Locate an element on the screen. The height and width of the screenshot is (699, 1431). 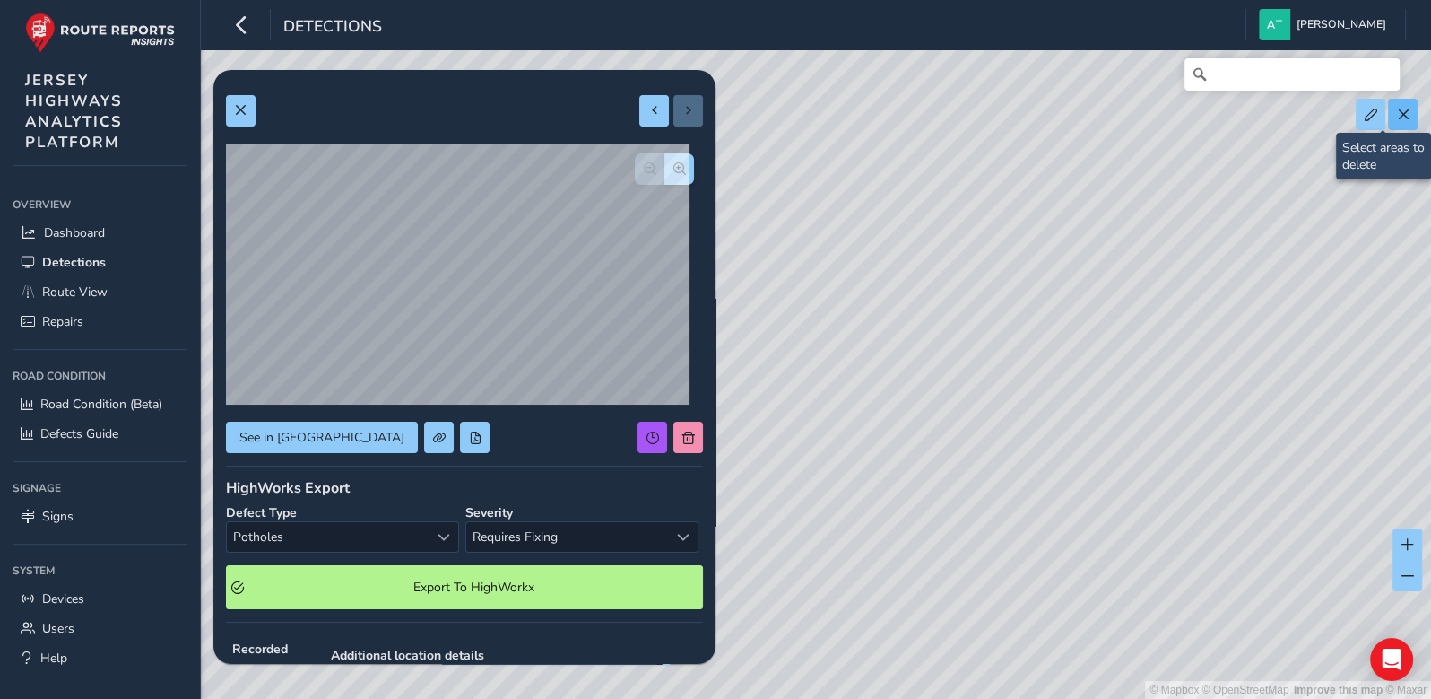
div: Select a type is located at coordinates (443, 536).